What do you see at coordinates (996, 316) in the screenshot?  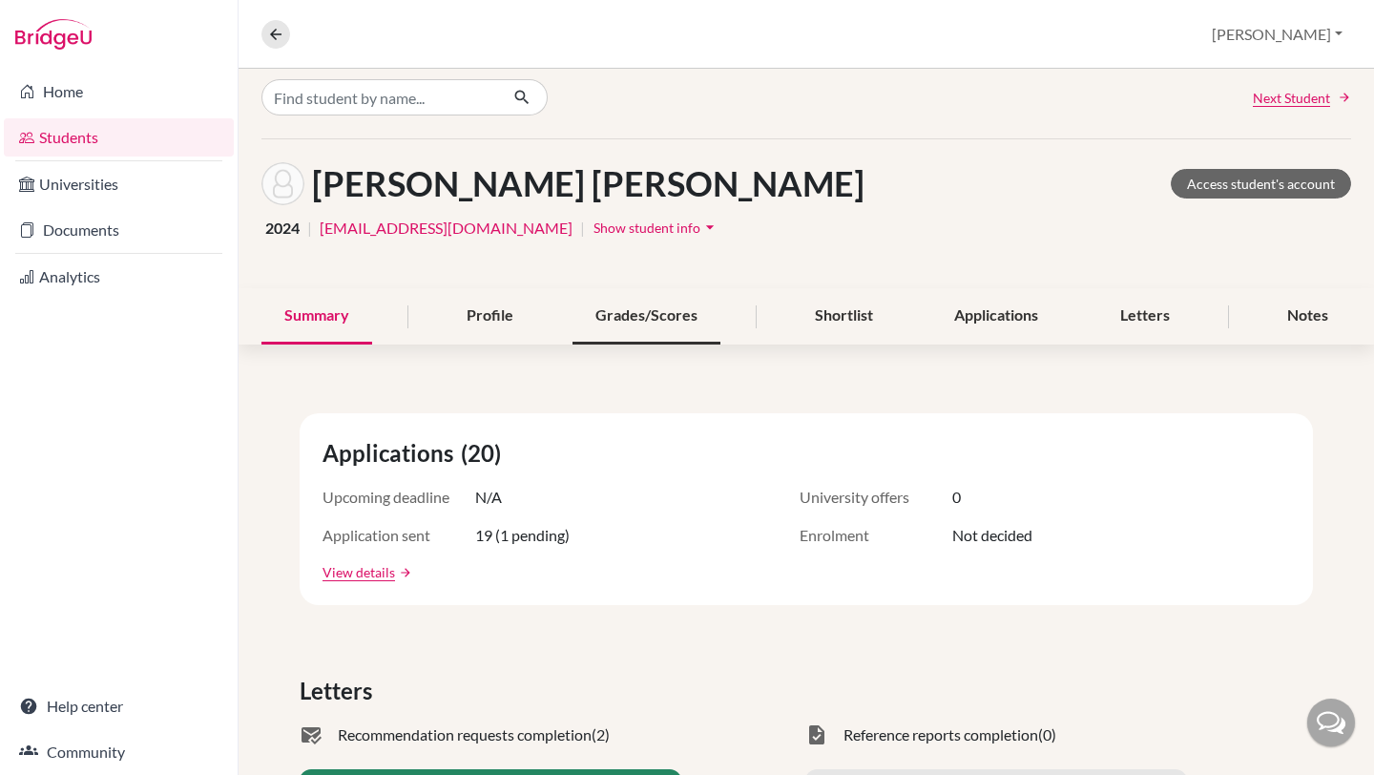 I see `div: Applications` at bounding box center [996, 316].